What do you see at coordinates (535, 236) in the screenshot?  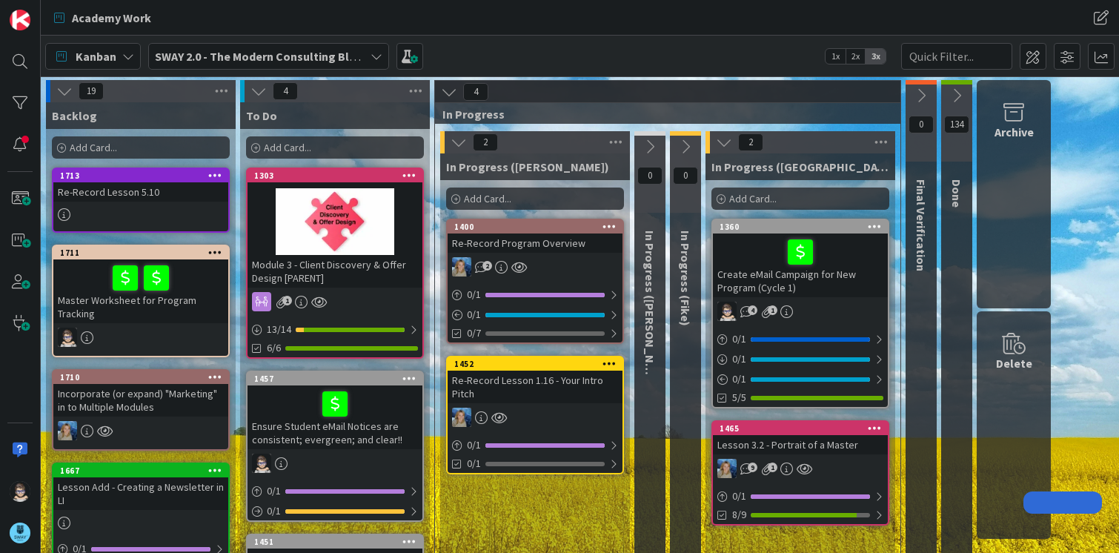 I see `div: 1400Re-Record Program Overview` at bounding box center [535, 236].